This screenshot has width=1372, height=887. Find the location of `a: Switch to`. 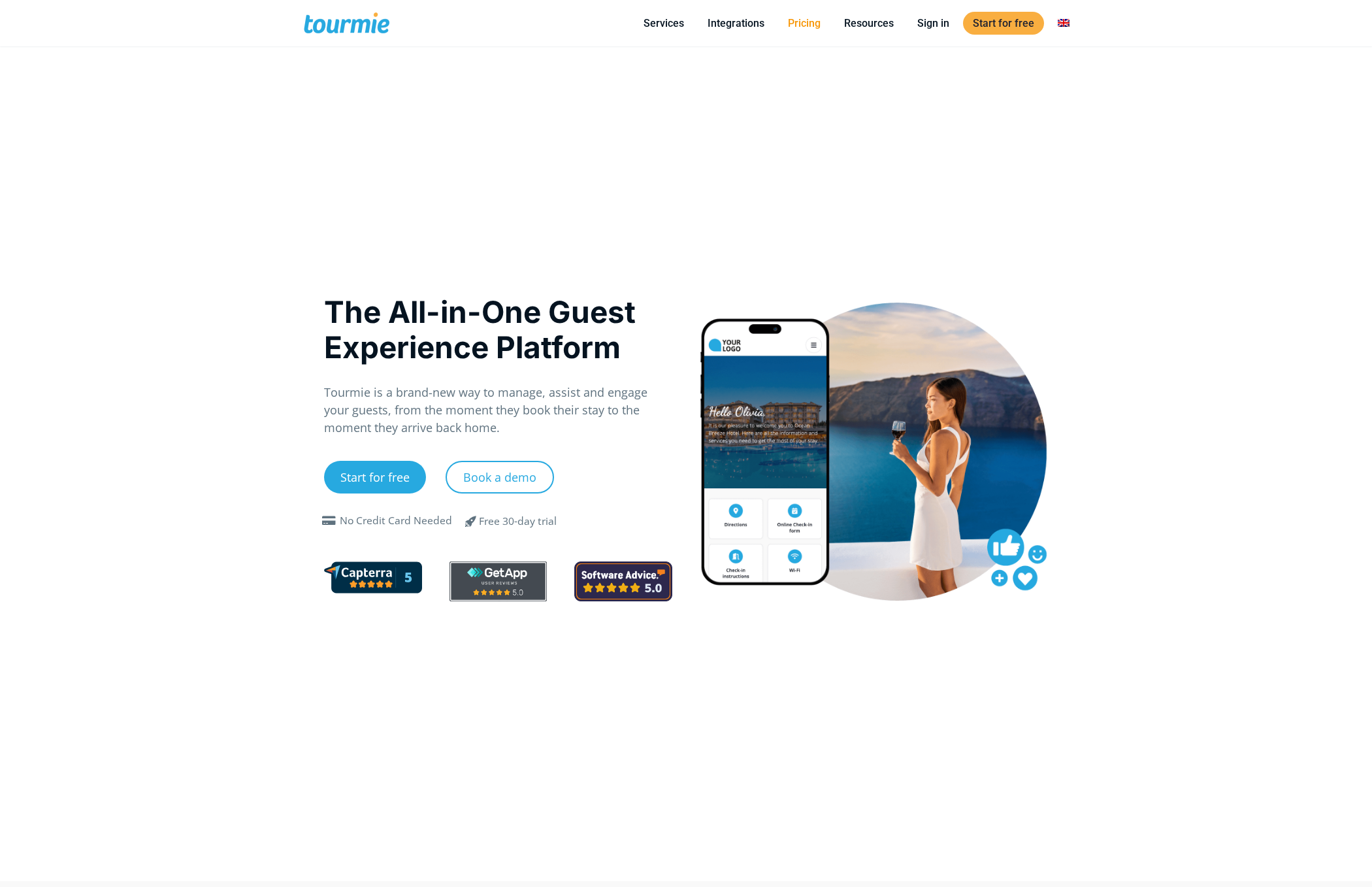

a: Switch to is located at coordinates (1064, 23).